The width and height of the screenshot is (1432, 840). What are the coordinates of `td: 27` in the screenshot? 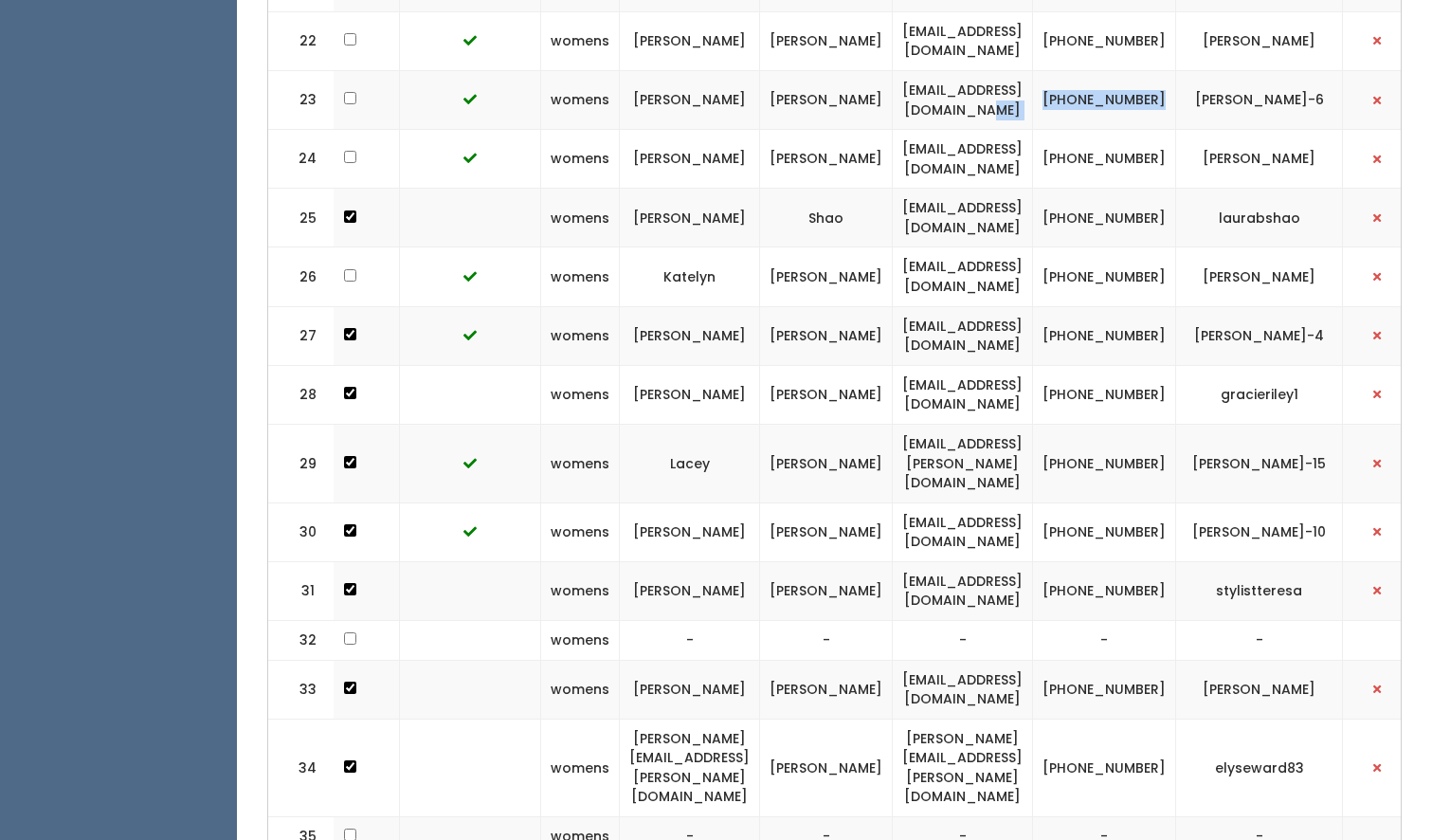 It's located at (302, 336).